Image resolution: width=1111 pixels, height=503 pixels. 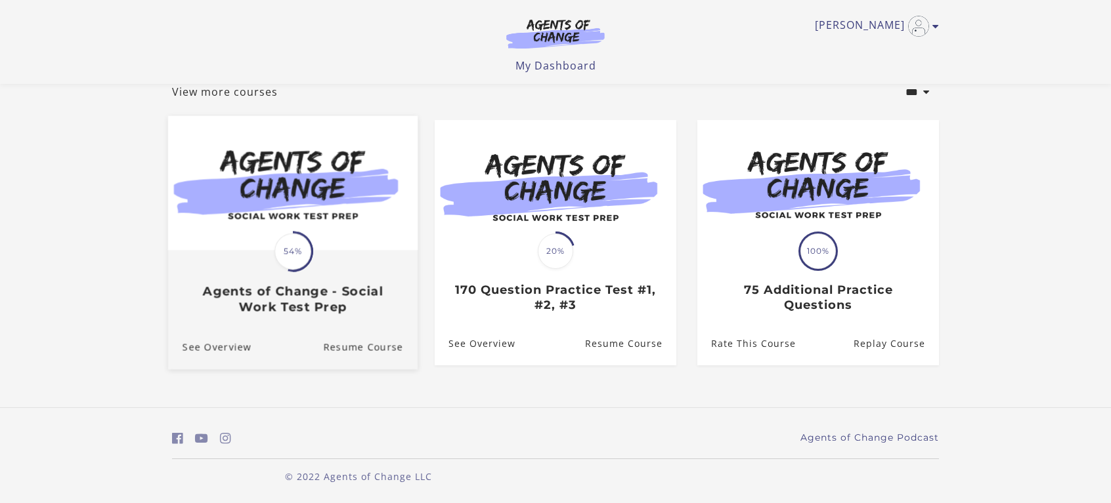 What do you see at coordinates (225, 438) in the screenshot?
I see `i: https://www.instagram.com/agentsofchangeprep/ (Open in a new window)` at bounding box center [225, 438].